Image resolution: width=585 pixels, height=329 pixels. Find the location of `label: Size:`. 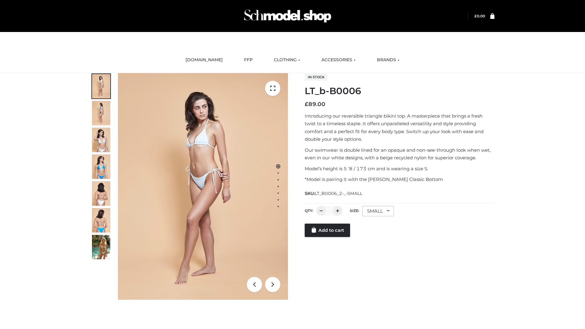

label: Size: is located at coordinates (354, 210).